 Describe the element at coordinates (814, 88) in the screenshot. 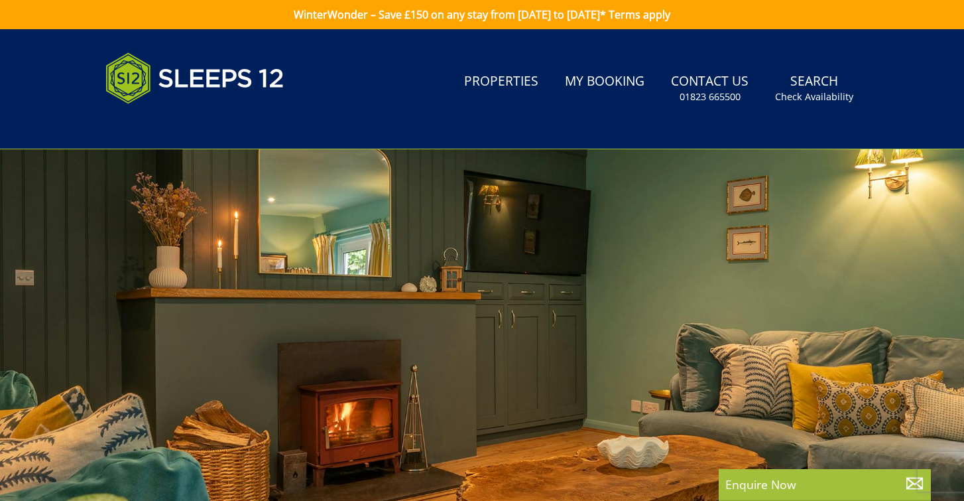

I see `a: SearchCheck Availability` at that location.